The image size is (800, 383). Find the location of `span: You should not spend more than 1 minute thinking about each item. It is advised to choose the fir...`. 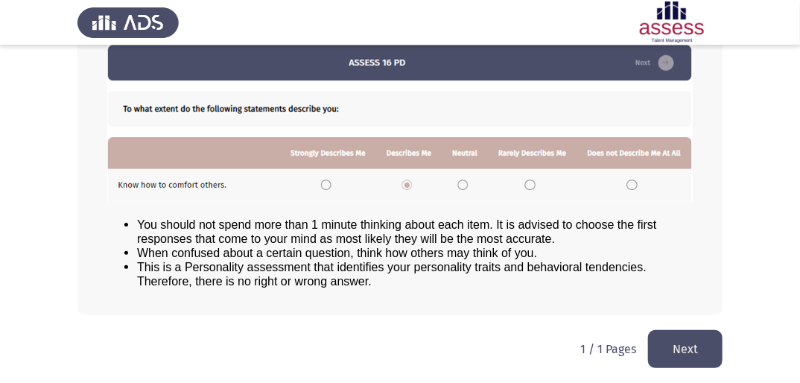

span: You should not spend more than 1 minute thinking about each item. It is advised to choose the fir... is located at coordinates (397, 232).